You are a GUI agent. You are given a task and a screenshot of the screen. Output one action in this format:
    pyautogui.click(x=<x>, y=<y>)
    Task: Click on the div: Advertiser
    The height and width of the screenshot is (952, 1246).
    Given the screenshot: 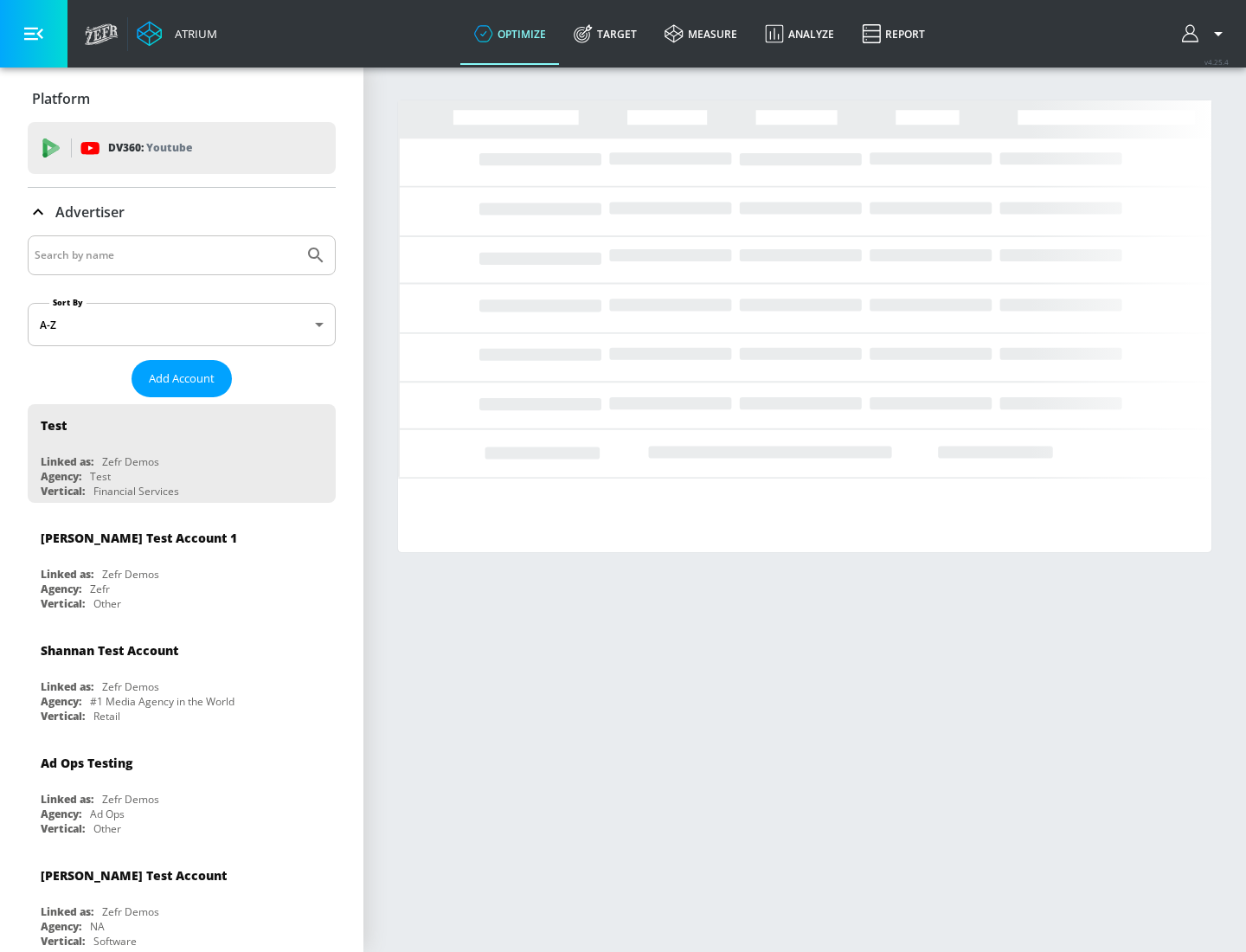 What is the action you would take?
    pyautogui.click(x=181, y=212)
    